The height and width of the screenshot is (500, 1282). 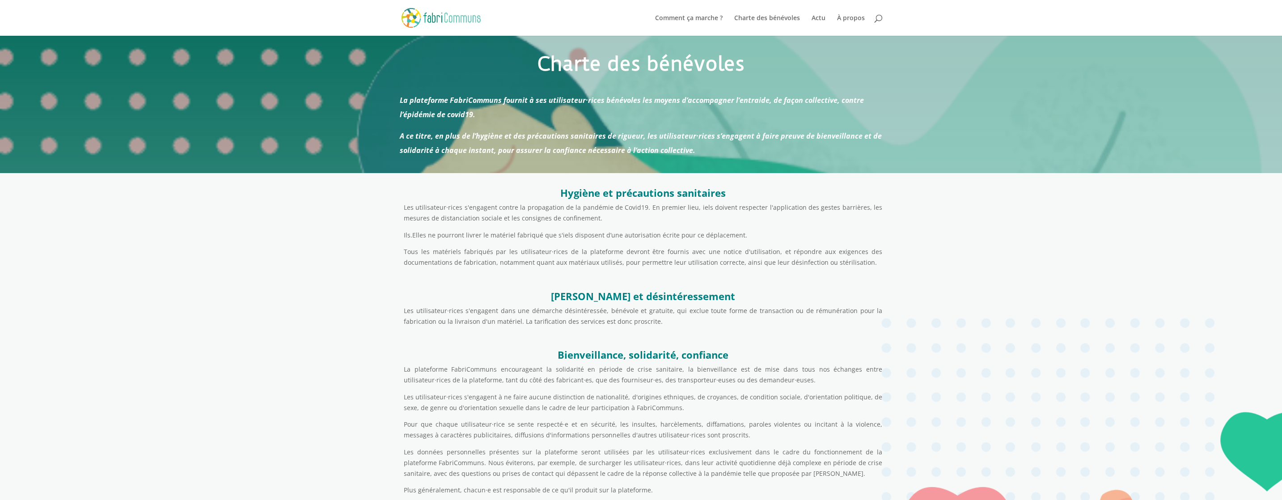 I want to click on span: Ils.Elles ne pourront livrer le matériel fabriqué que s'iels disposent d’une autorisation écrite ..., so click(x=575, y=235).